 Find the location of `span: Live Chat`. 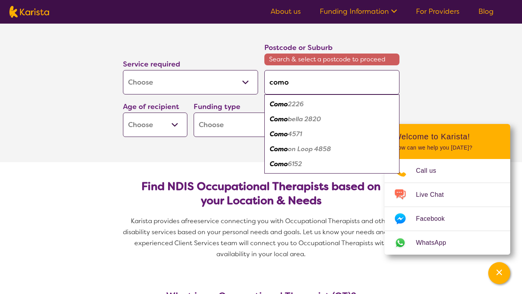

span: Live Chat is located at coordinates (435, 194).